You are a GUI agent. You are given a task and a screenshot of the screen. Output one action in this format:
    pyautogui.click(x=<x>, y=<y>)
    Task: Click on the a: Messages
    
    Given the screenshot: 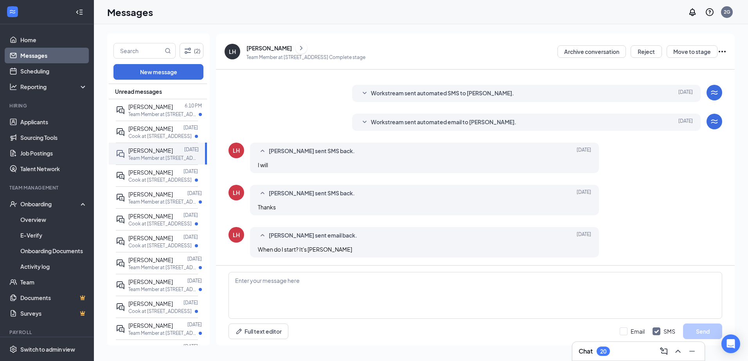 What is the action you would take?
    pyautogui.click(x=54, y=56)
    